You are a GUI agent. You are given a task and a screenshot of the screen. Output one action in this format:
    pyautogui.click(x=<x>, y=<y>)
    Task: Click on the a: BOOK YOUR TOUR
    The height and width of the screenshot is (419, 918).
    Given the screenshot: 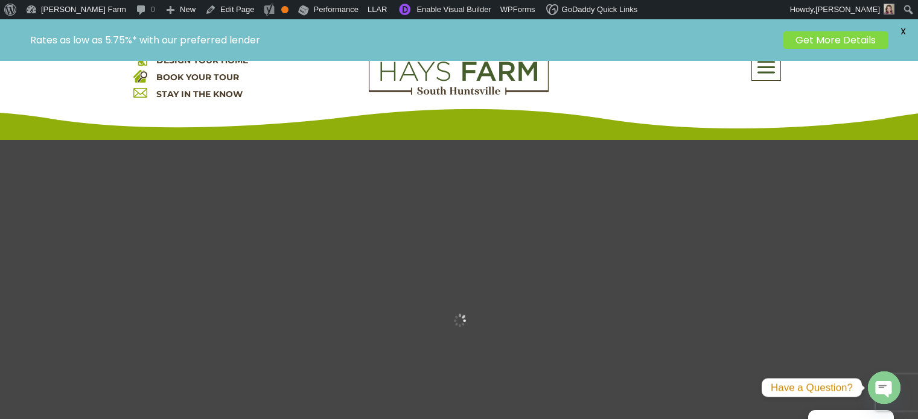 What is the action you would take?
    pyautogui.click(x=197, y=77)
    